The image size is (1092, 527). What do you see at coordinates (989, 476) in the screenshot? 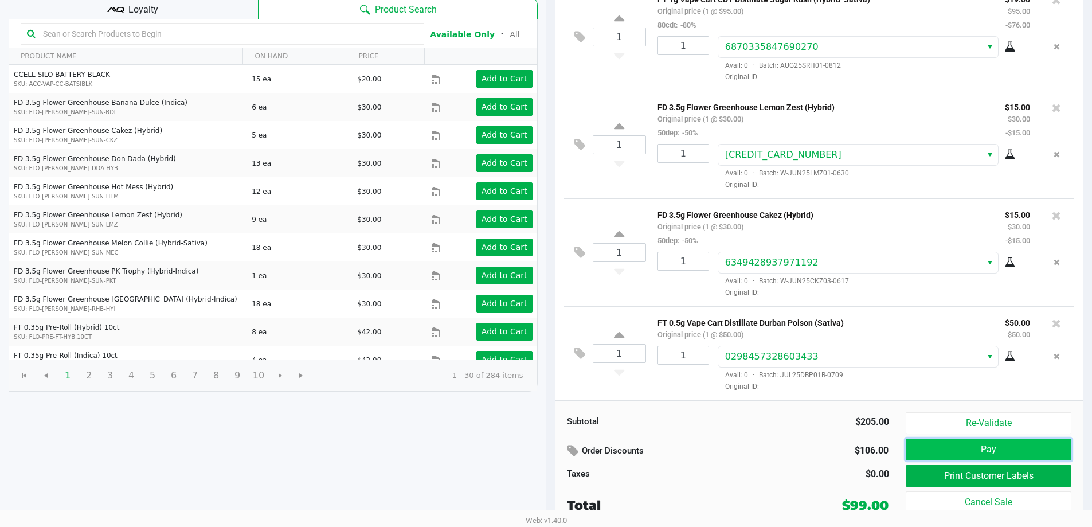
I see `button: Print Customer Labels` at bounding box center [989, 476].